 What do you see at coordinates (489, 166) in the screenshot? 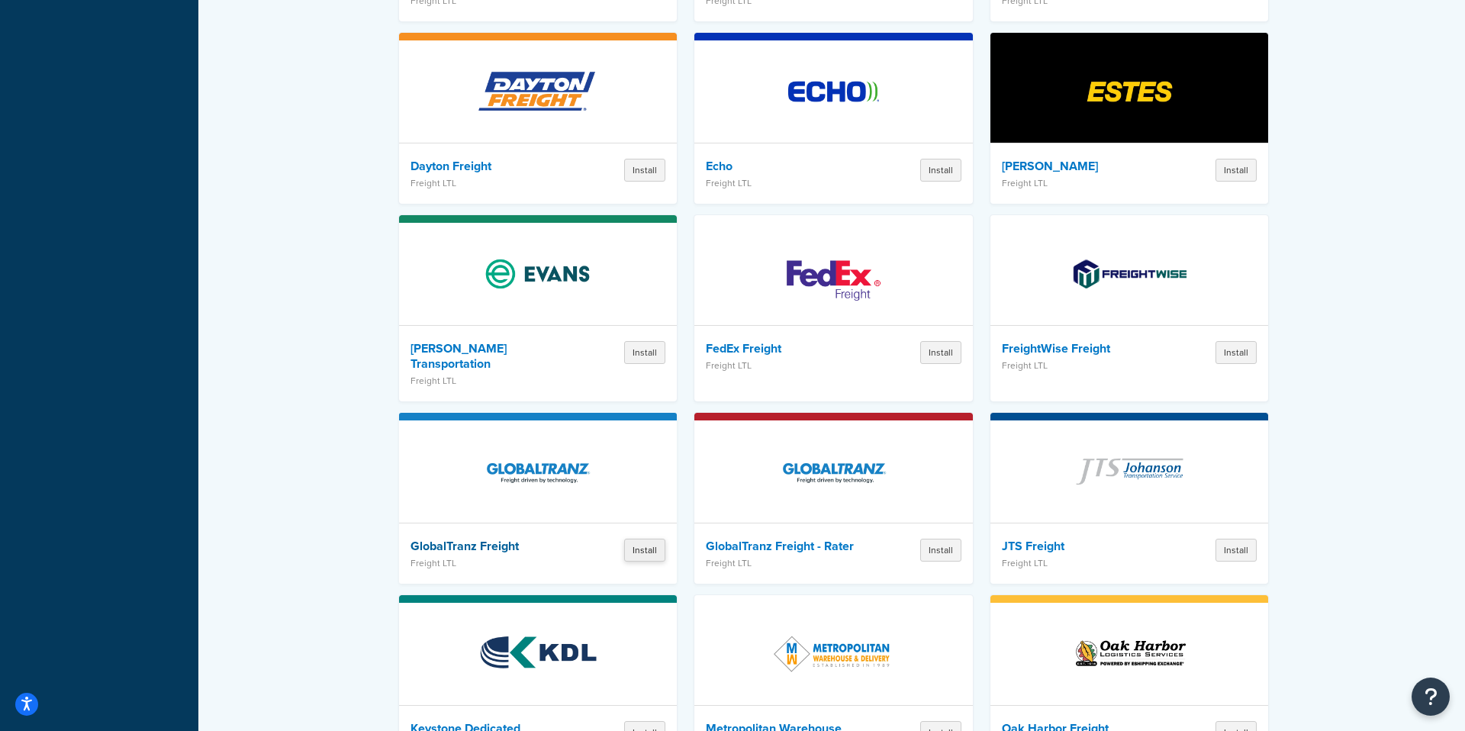
I see `h4: Dayton Freight` at bounding box center [489, 166].